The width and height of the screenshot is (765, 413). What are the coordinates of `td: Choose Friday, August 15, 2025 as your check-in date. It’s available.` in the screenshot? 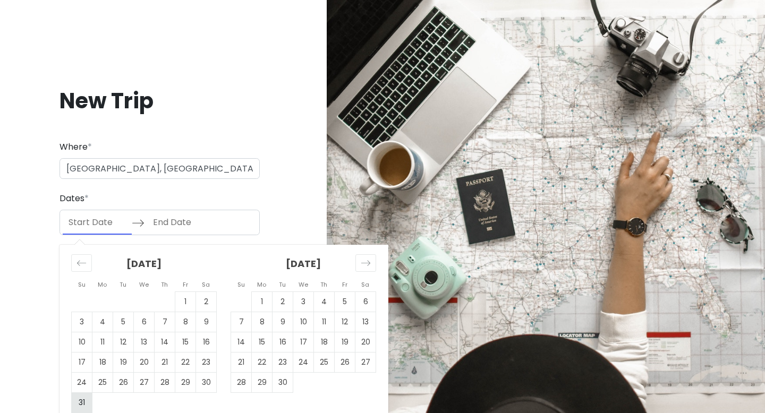 It's located at (185, 342).